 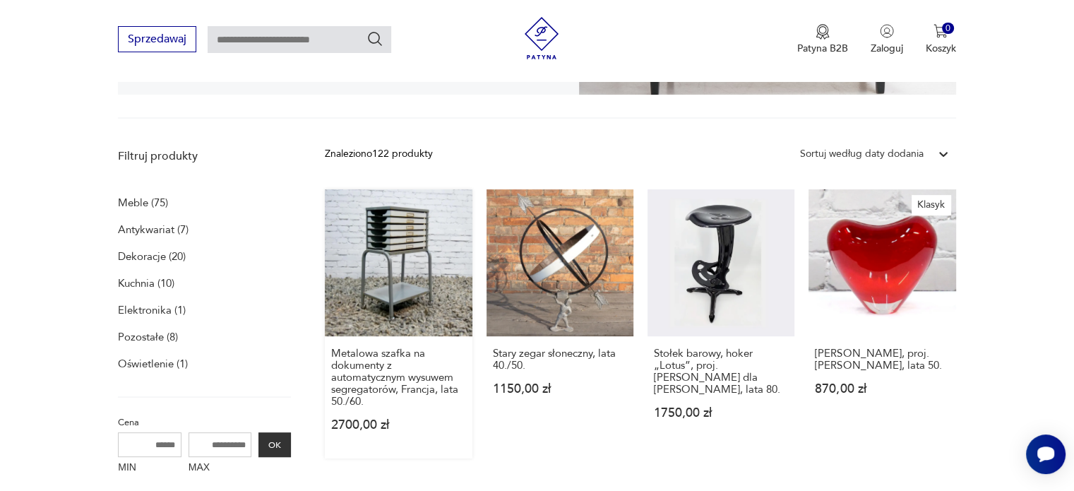 I want to click on a: Elektronika (1), so click(x=152, y=310).